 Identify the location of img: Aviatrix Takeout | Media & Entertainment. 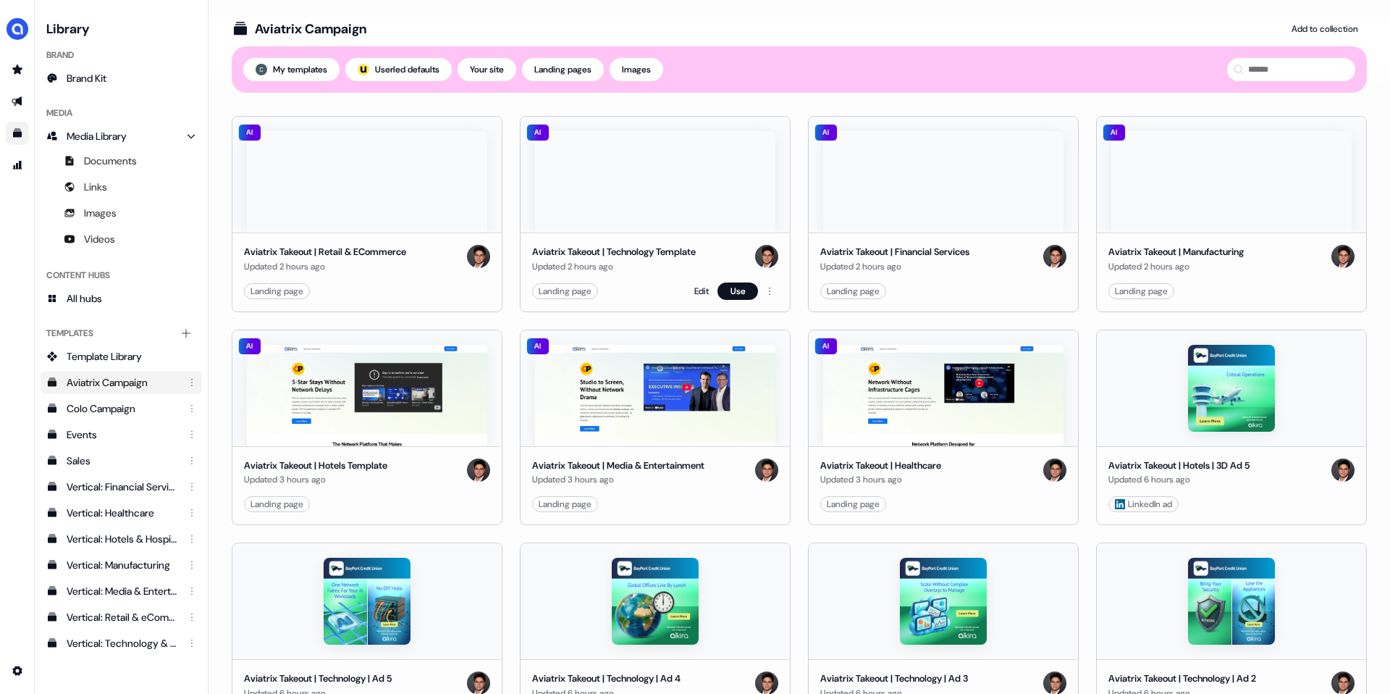
(655, 395).